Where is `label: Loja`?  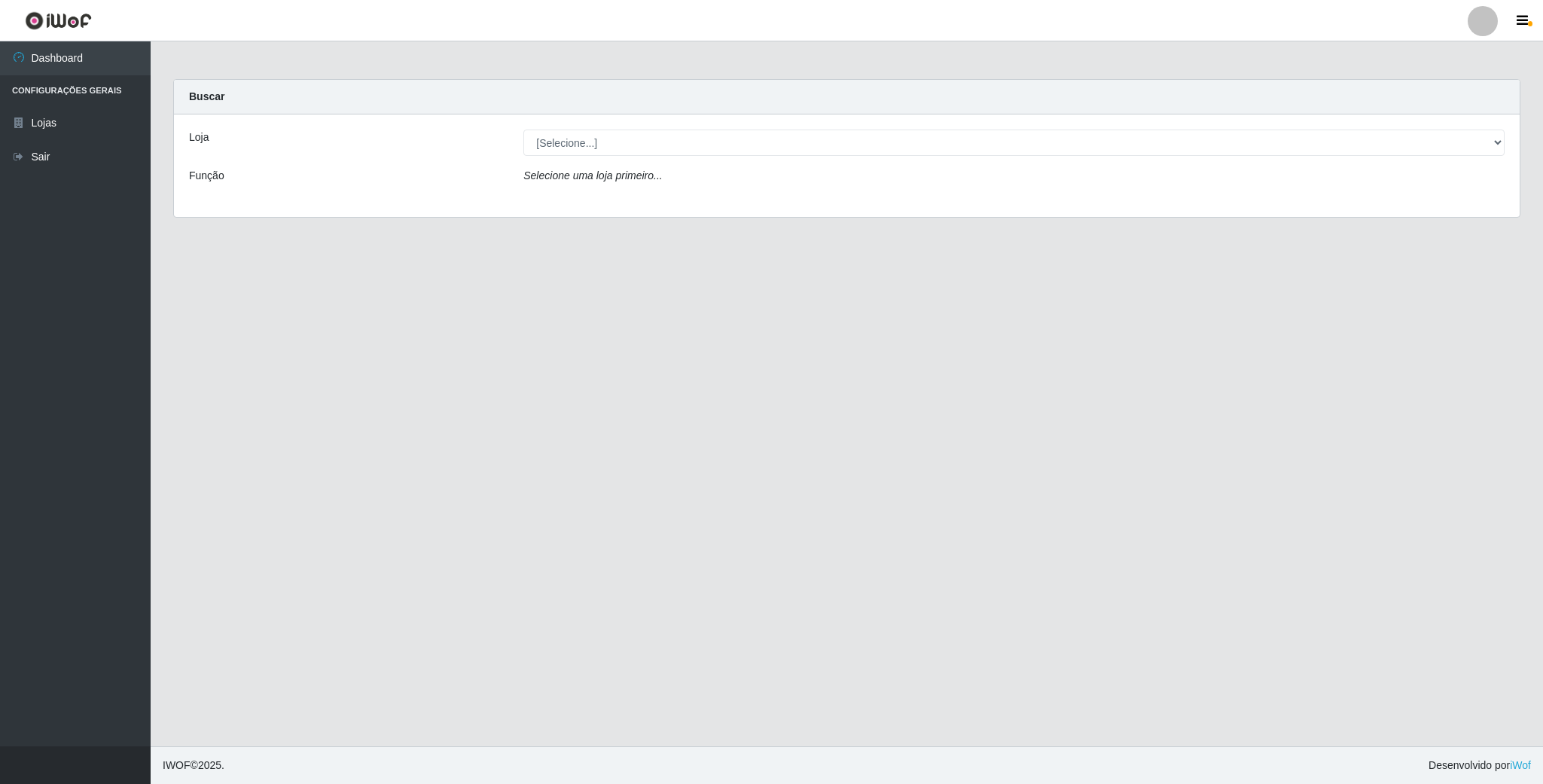 label: Loja is located at coordinates (199, 137).